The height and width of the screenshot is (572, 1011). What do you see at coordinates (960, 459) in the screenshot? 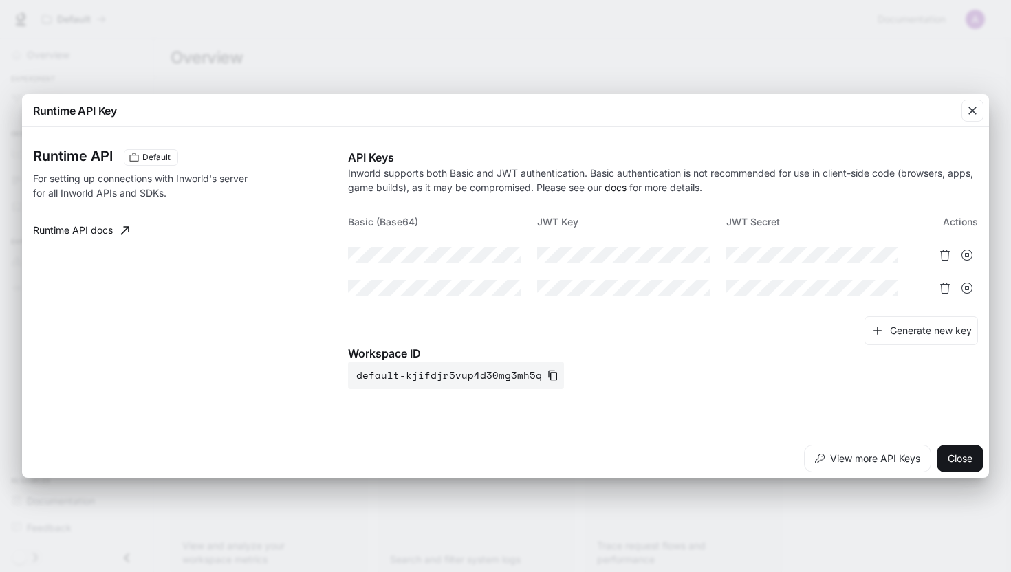
I see `button: Close` at bounding box center [960, 459].